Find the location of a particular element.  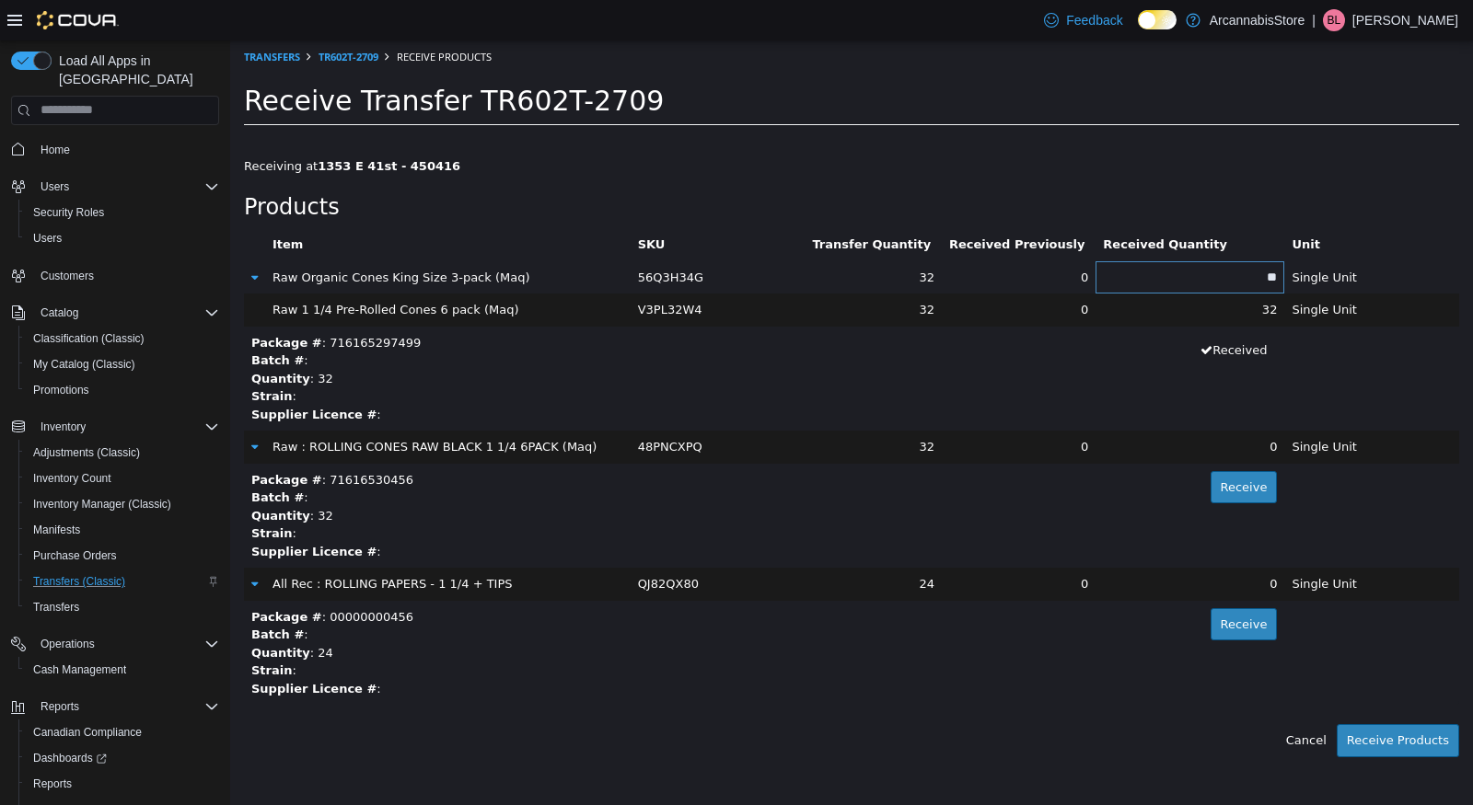

div: : 00000000456 is located at coordinates (534, 577).